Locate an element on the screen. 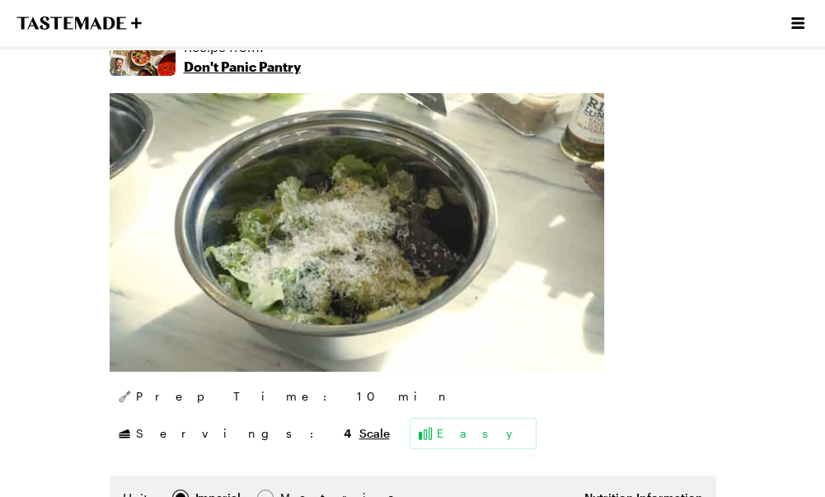 The image size is (825, 497). span: Scale is located at coordinates (374, 433).